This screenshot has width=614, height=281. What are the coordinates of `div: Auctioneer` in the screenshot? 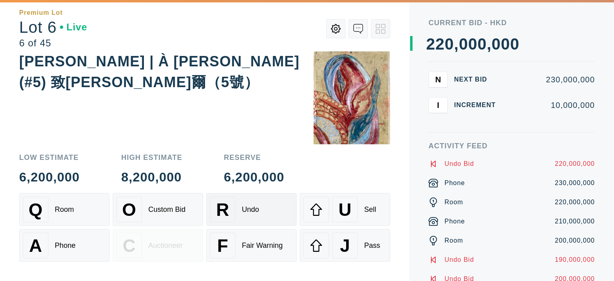 It's located at (166, 246).